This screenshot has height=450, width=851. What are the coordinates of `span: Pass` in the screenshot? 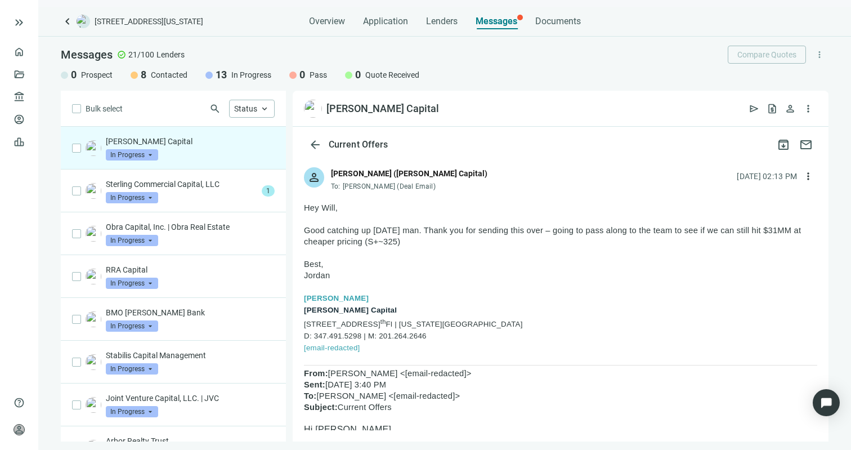 It's located at (318, 75).